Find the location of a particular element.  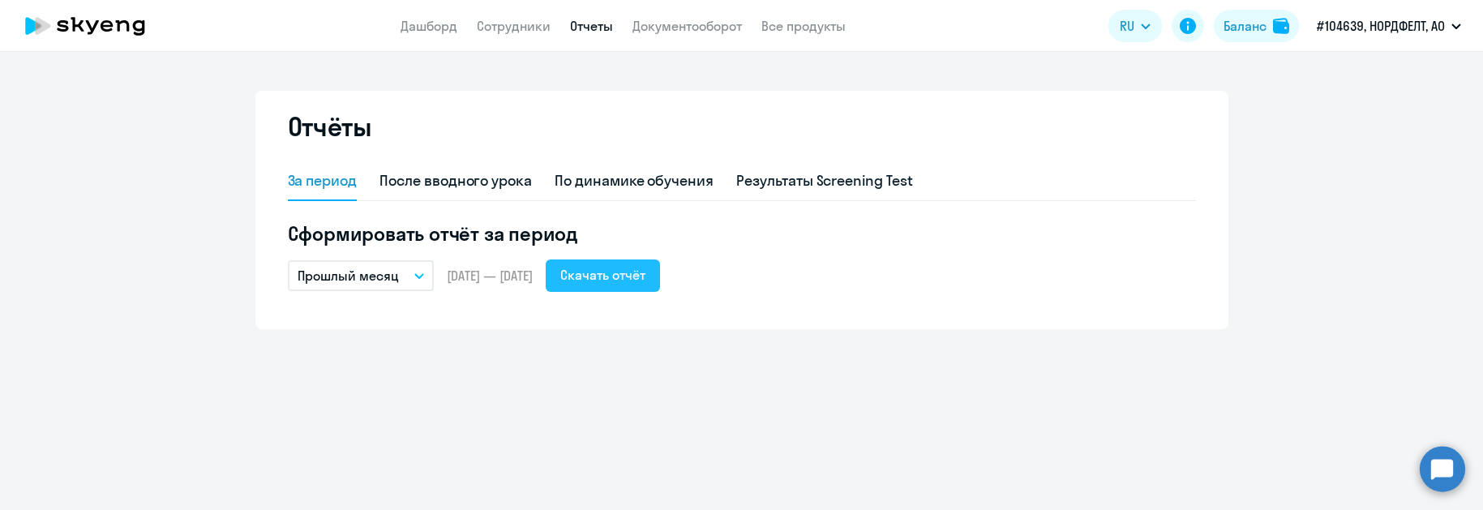

a: Отчеты is located at coordinates (591, 26).